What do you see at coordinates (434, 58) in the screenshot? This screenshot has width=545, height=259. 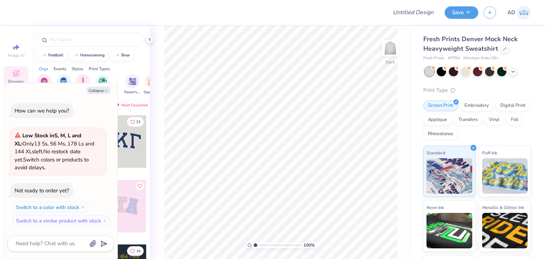 I see `span: Fresh Prints` at bounding box center [434, 58].